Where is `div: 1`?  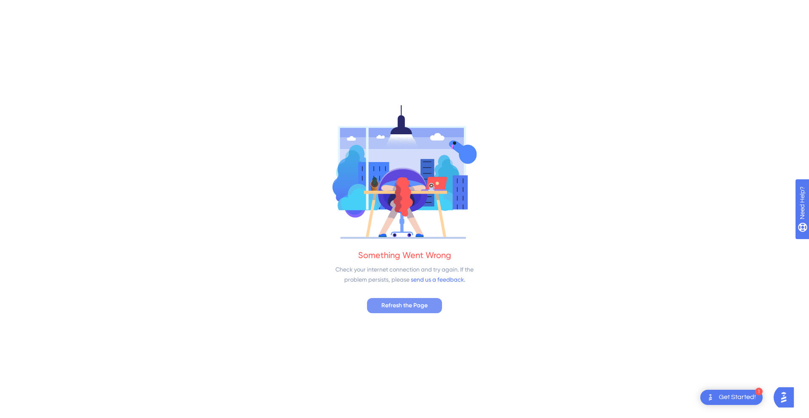
div: 1 is located at coordinates (759, 392).